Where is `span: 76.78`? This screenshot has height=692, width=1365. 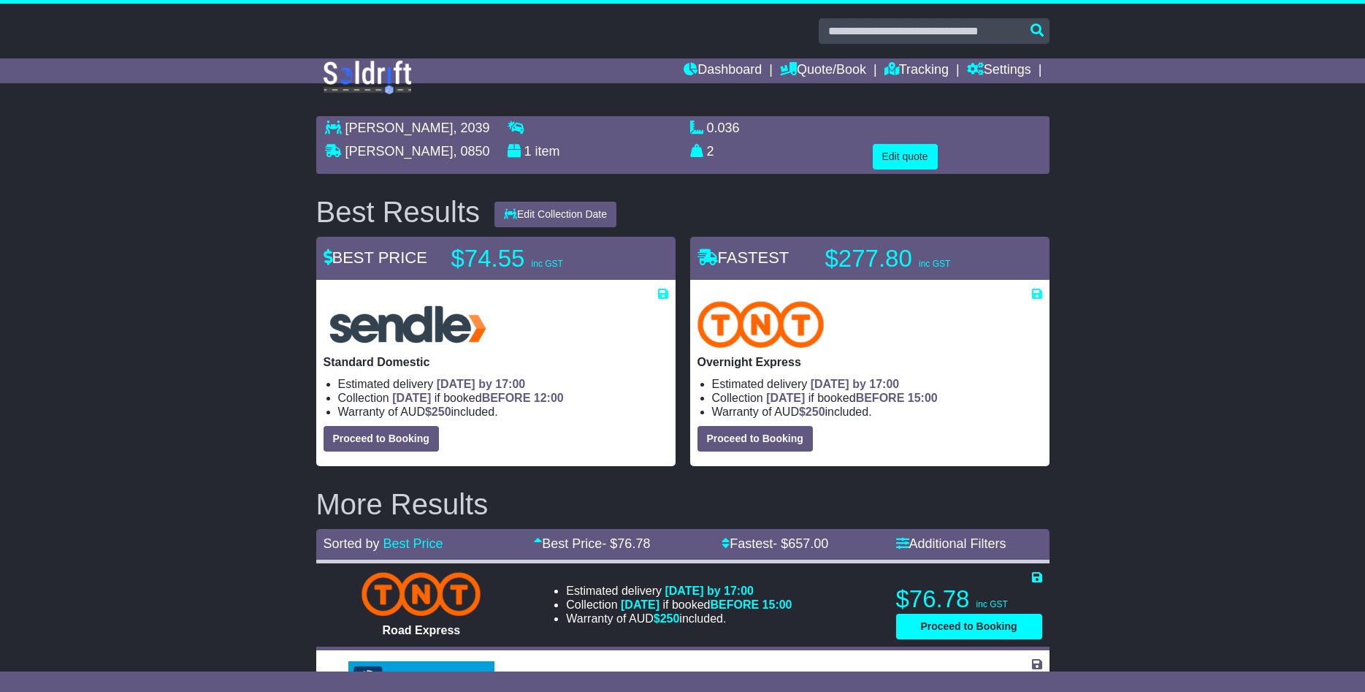
span: 76.78 is located at coordinates (633, 543).